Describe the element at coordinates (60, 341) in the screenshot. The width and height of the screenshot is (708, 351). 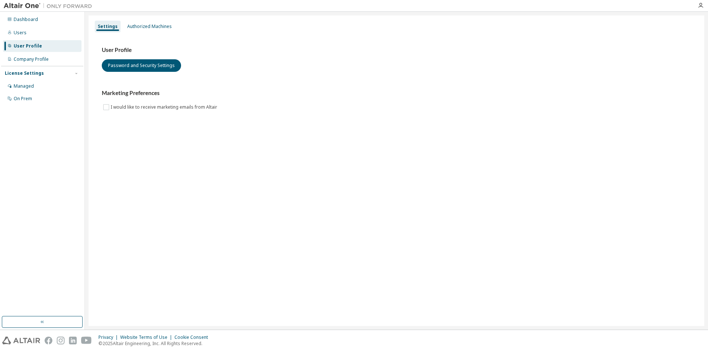
I see `img: instagram.svg` at that location.